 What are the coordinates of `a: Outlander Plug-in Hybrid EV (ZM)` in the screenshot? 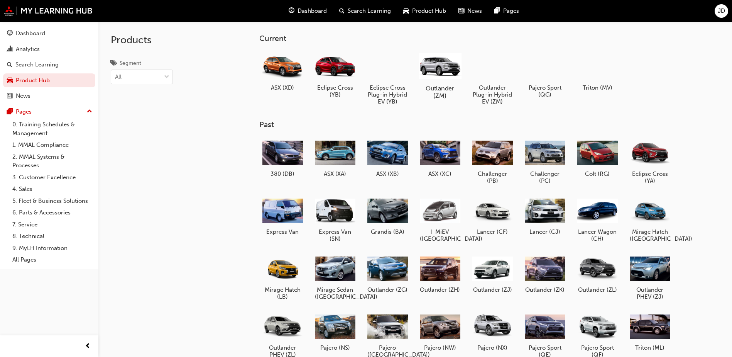 It's located at (493, 78).